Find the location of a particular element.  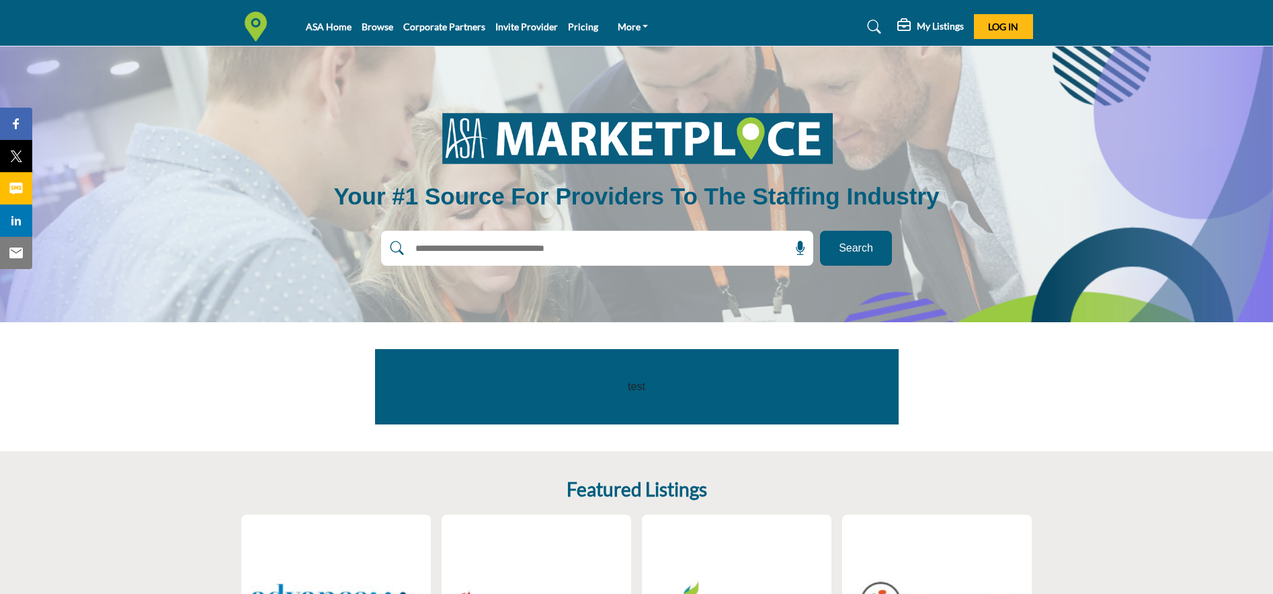

a: Pricing is located at coordinates (583, 26).